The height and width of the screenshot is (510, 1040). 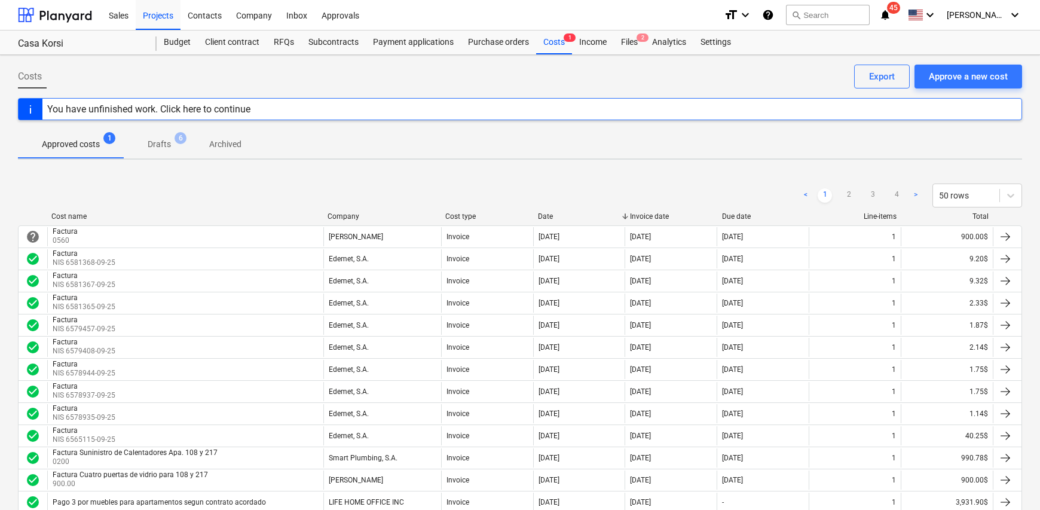 I want to click on div: You have unfinished work. Click here to continue, so click(x=149, y=109).